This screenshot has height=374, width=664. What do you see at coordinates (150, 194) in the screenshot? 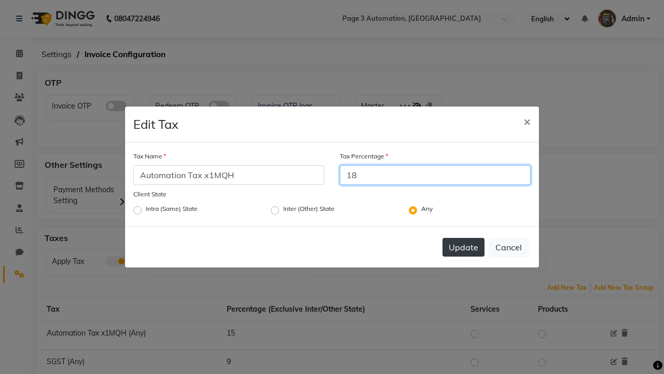
I see `label: Client State` at bounding box center [150, 194].